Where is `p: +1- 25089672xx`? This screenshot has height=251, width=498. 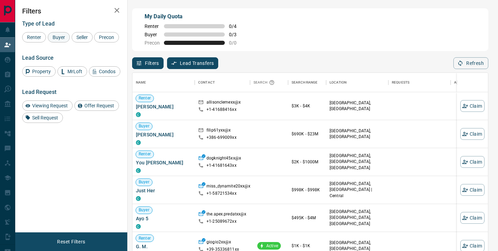
p: +1- 25089672xx is located at coordinates (221, 222).